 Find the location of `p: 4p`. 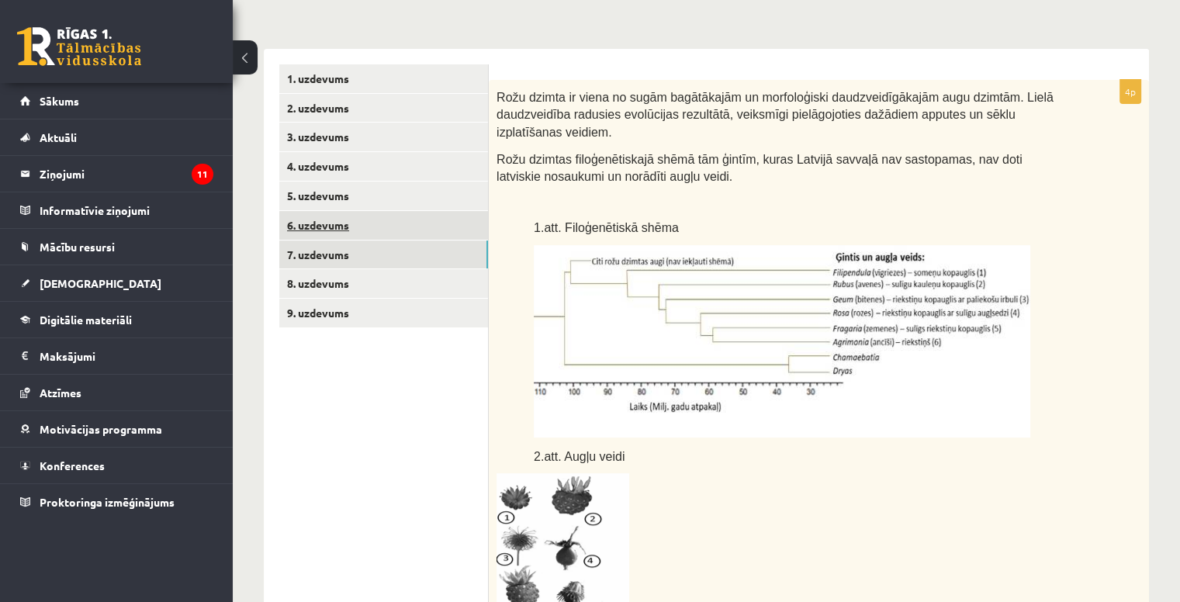

p: 4p is located at coordinates (1131, 92).